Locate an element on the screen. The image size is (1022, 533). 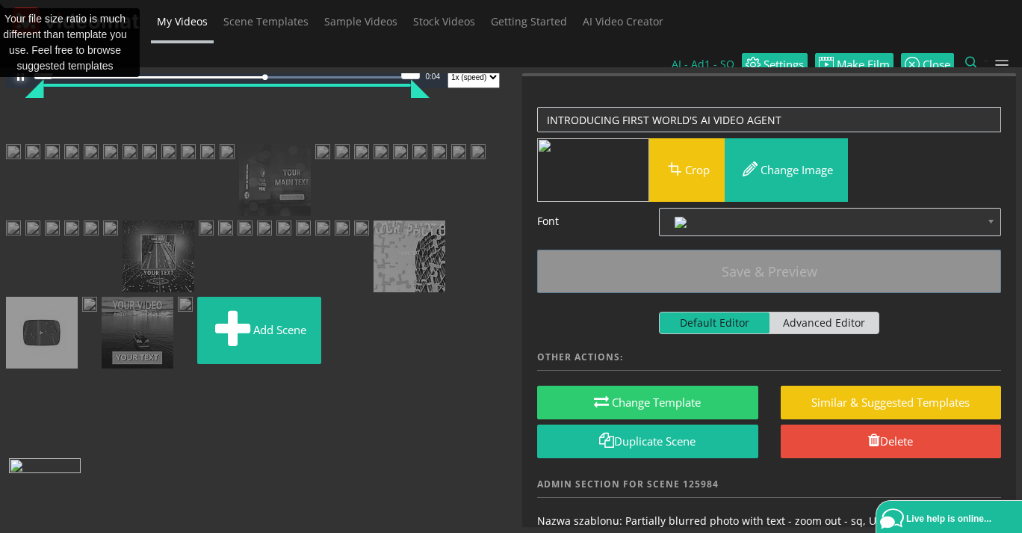
label: Font is located at coordinates (586, 222).